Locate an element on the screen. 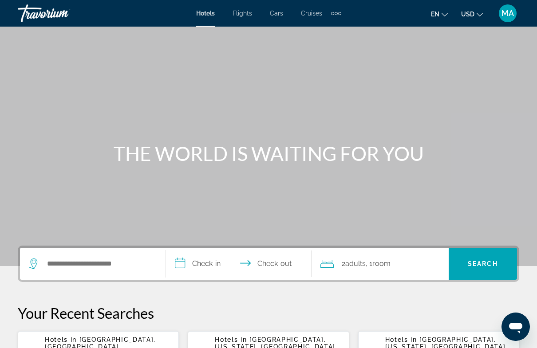 The height and width of the screenshot is (348, 537). button: Extra navigation items is located at coordinates (336, 13).